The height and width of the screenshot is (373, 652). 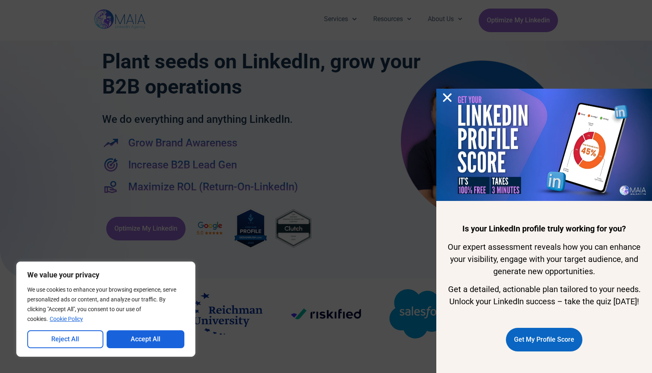 I want to click on p: Our expert assessment reveals how you can enhance your visibility, engage with your target audien..., so click(x=544, y=259).